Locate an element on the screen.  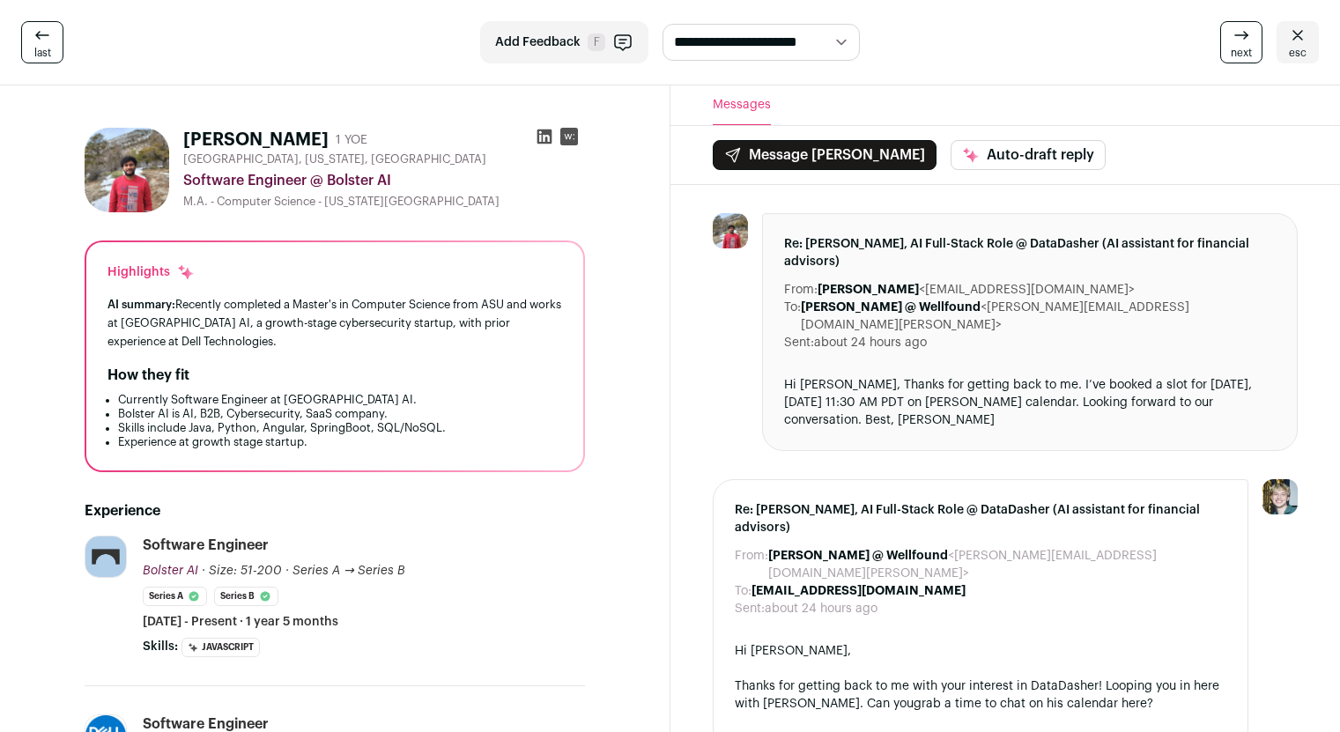
li: Series A is located at coordinates (174, 597).